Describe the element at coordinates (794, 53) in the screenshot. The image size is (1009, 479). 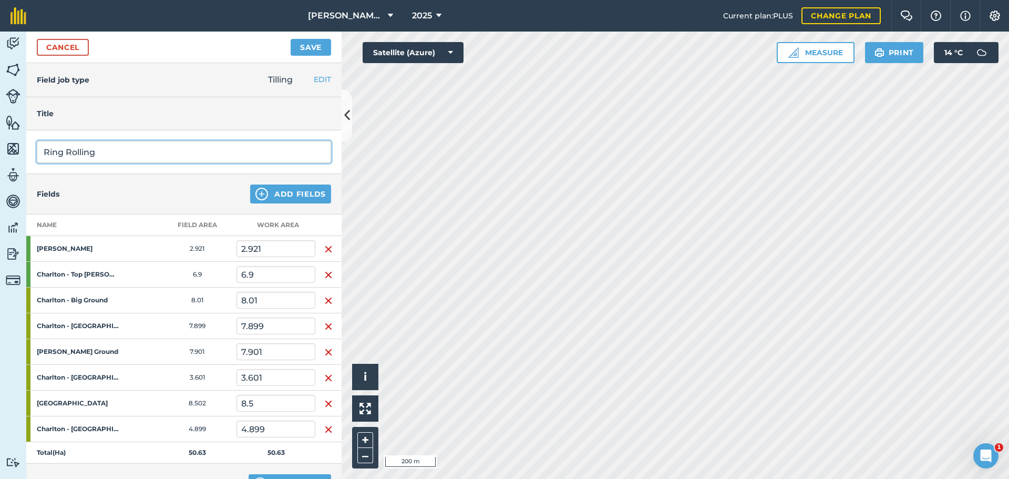
I see `img: Ruler icon` at that location.